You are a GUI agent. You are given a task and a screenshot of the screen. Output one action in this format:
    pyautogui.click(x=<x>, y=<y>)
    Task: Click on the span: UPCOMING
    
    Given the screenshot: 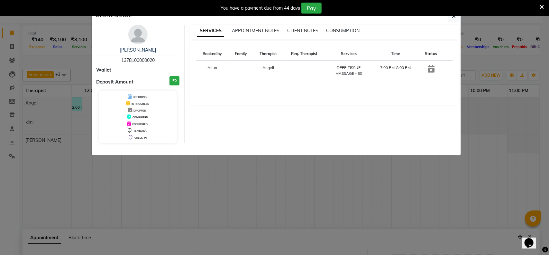 What is the action you would take?
    pyautogui.click(x=140, y=97)
    